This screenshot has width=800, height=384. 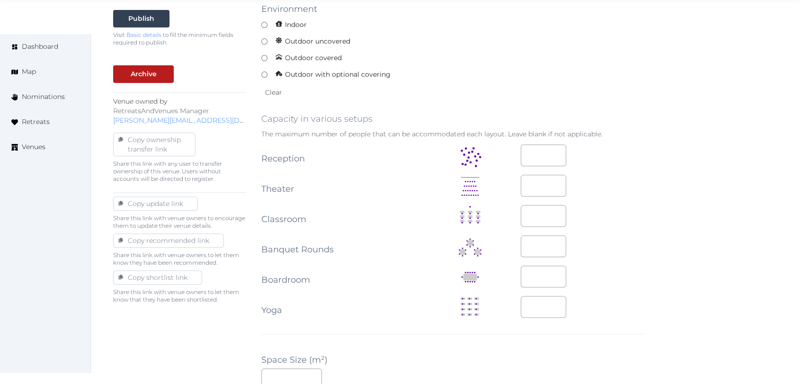 What do you see at coordinates (34, 147) in the screenshot?
I see `span: Venues` at bounding box center [34, 147].